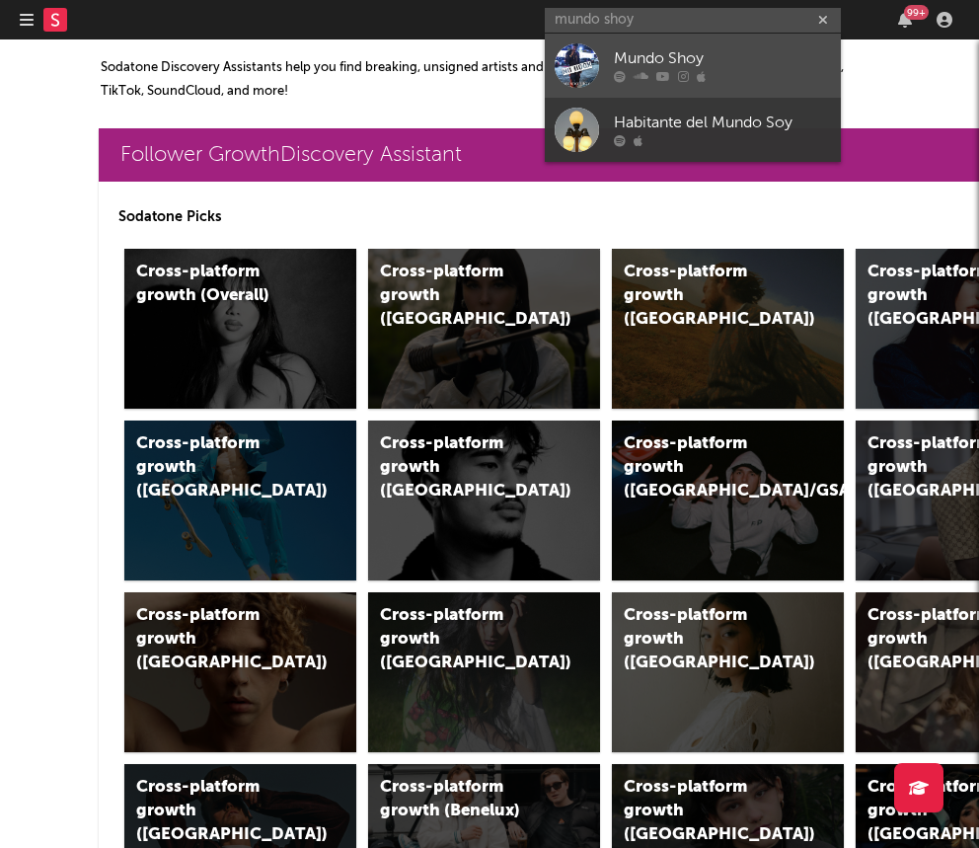 This screenshot has width=979, height=848. Describe the element at coordinates (905, 20) in the screenshot. I see `button: 99+` at that location.